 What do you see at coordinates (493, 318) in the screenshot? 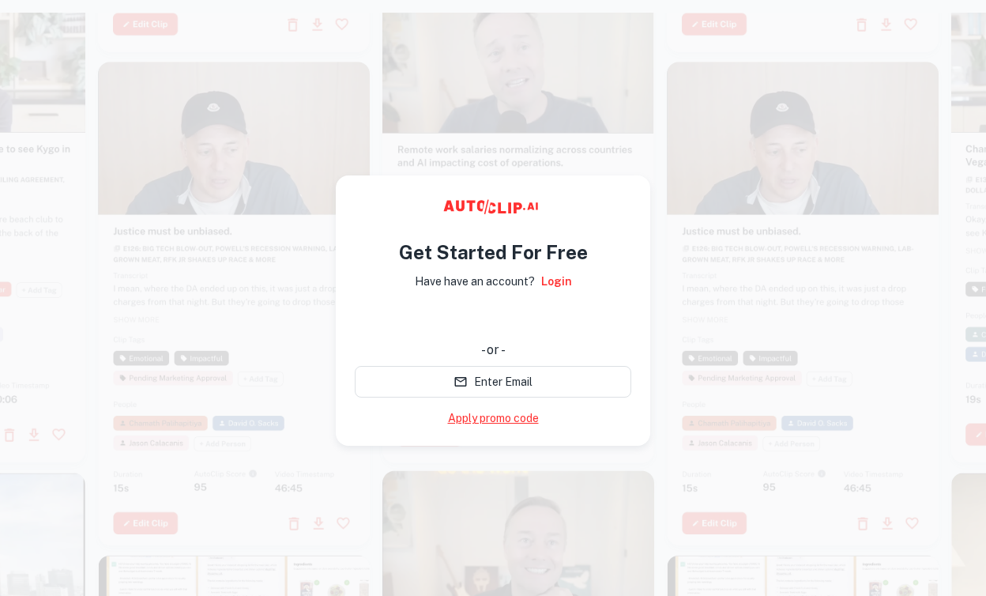
I see `div: 使用 Google 账号登录。在新标签页中打开` at bounding box center [493, 318].